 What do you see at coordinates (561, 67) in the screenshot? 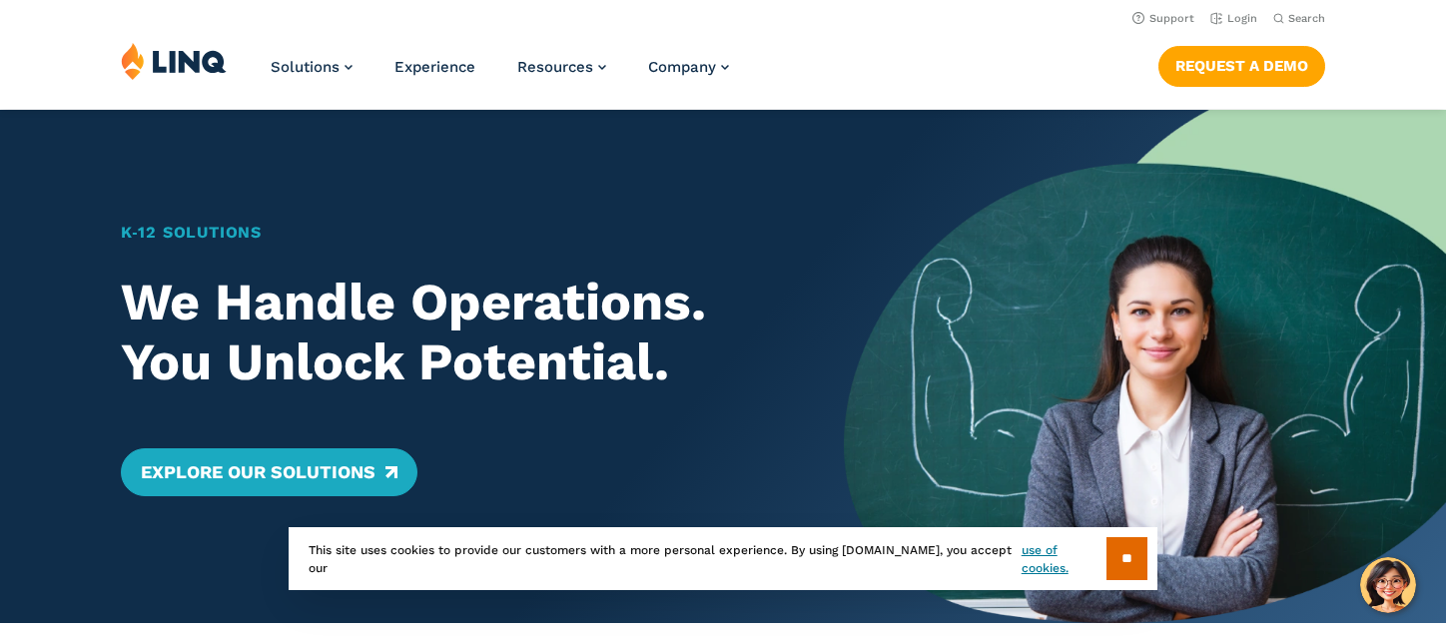
I see `a: Resources` at bounding box center [561, 67].